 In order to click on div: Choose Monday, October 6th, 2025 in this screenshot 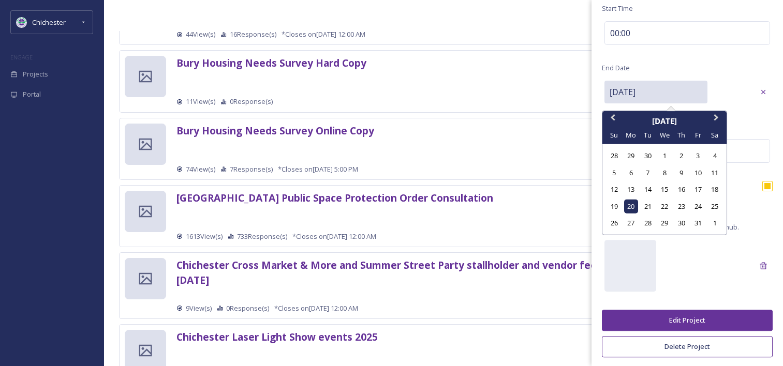, I will do `click(631, 172)`.